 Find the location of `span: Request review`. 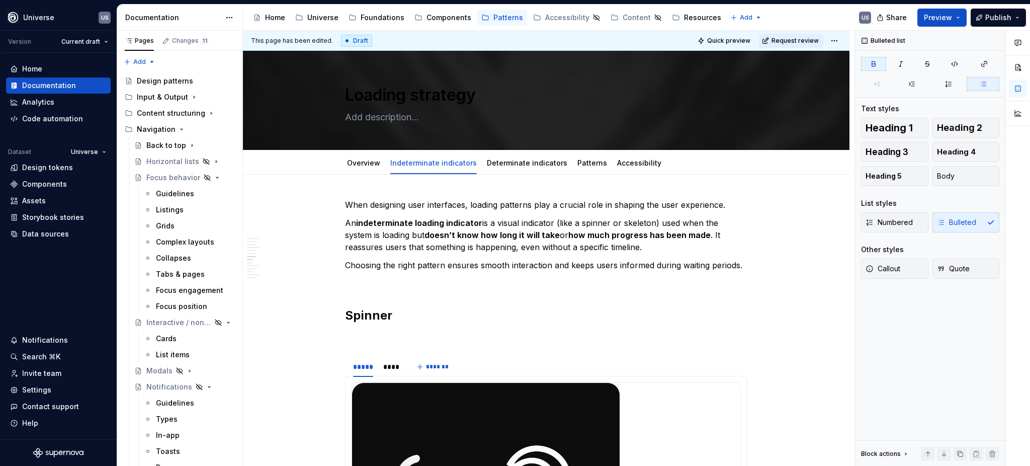

span: Request review is located at coordinates (795, 41).